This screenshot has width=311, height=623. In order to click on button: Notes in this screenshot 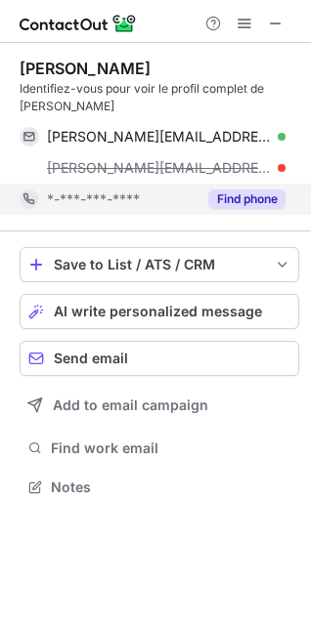, I will do `click(159, 487)`.